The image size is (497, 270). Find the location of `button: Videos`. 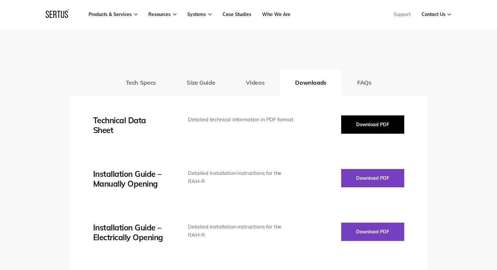

button: Videos is located at coordinates (255, 83).